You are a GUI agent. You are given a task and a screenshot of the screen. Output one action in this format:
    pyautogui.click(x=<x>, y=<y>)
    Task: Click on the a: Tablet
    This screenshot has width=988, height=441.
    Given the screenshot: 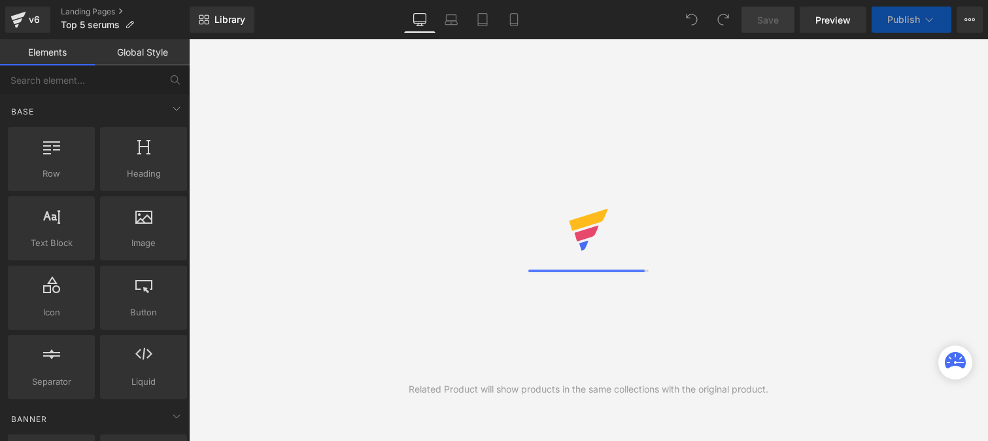 What is the action you would take?
    pyautogui.click(x=483, y=20)
    